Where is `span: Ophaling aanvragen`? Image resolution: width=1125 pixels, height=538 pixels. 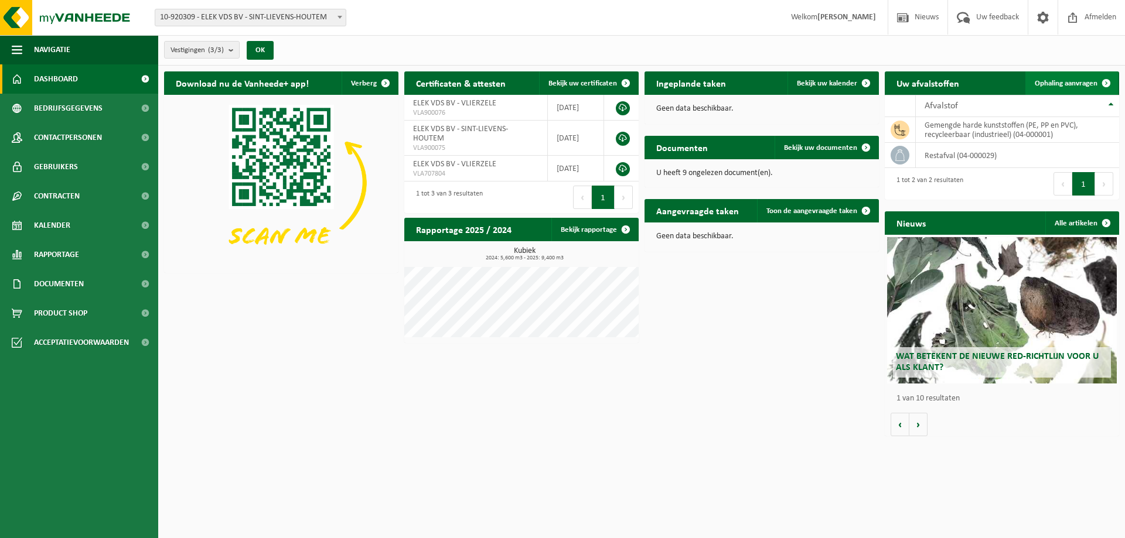
span: Ophaling aanvragen is located at coordinates (1066, 83).